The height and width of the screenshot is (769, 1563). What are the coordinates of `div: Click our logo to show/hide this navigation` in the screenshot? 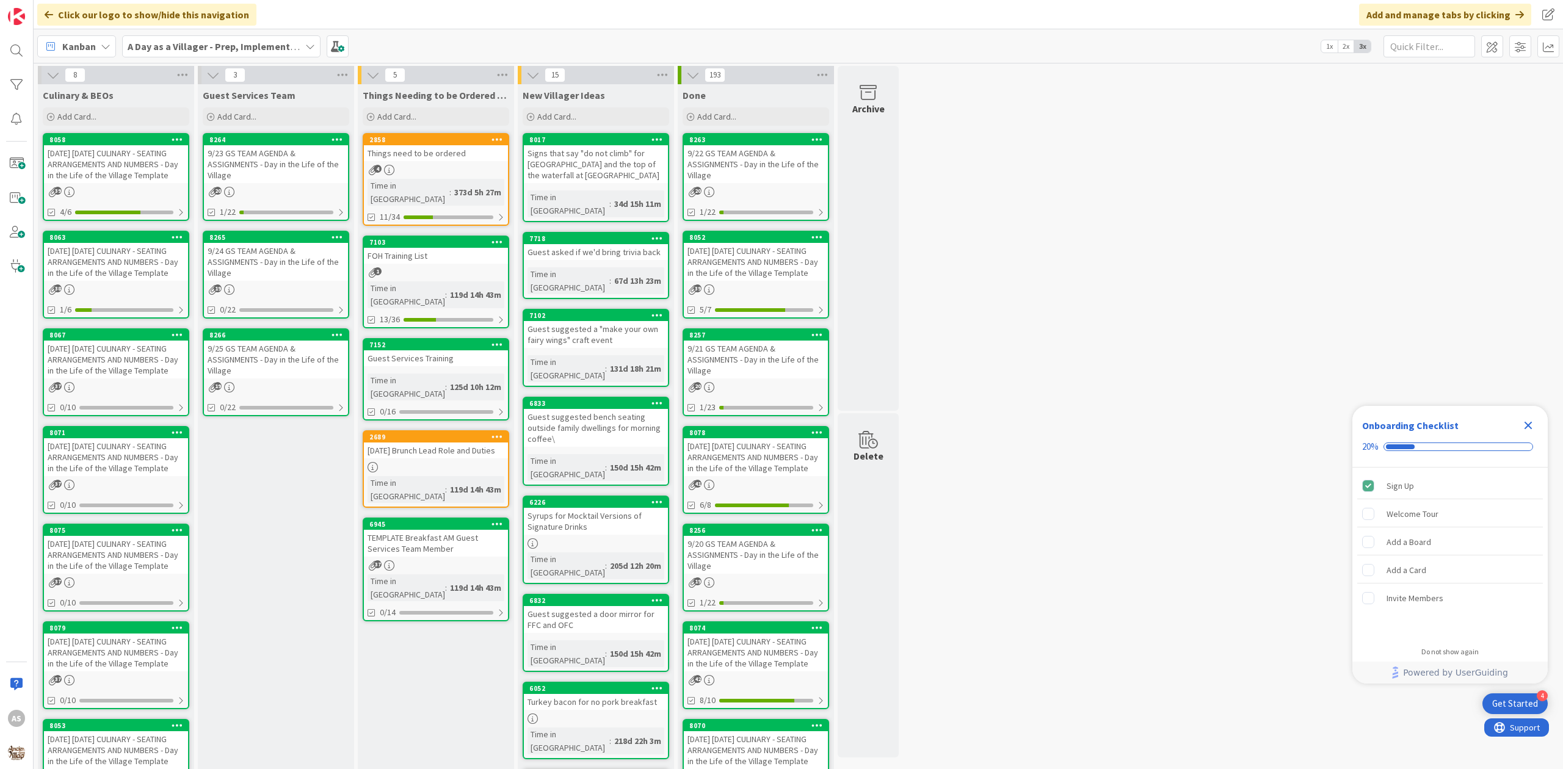 It's located at (147, 15).